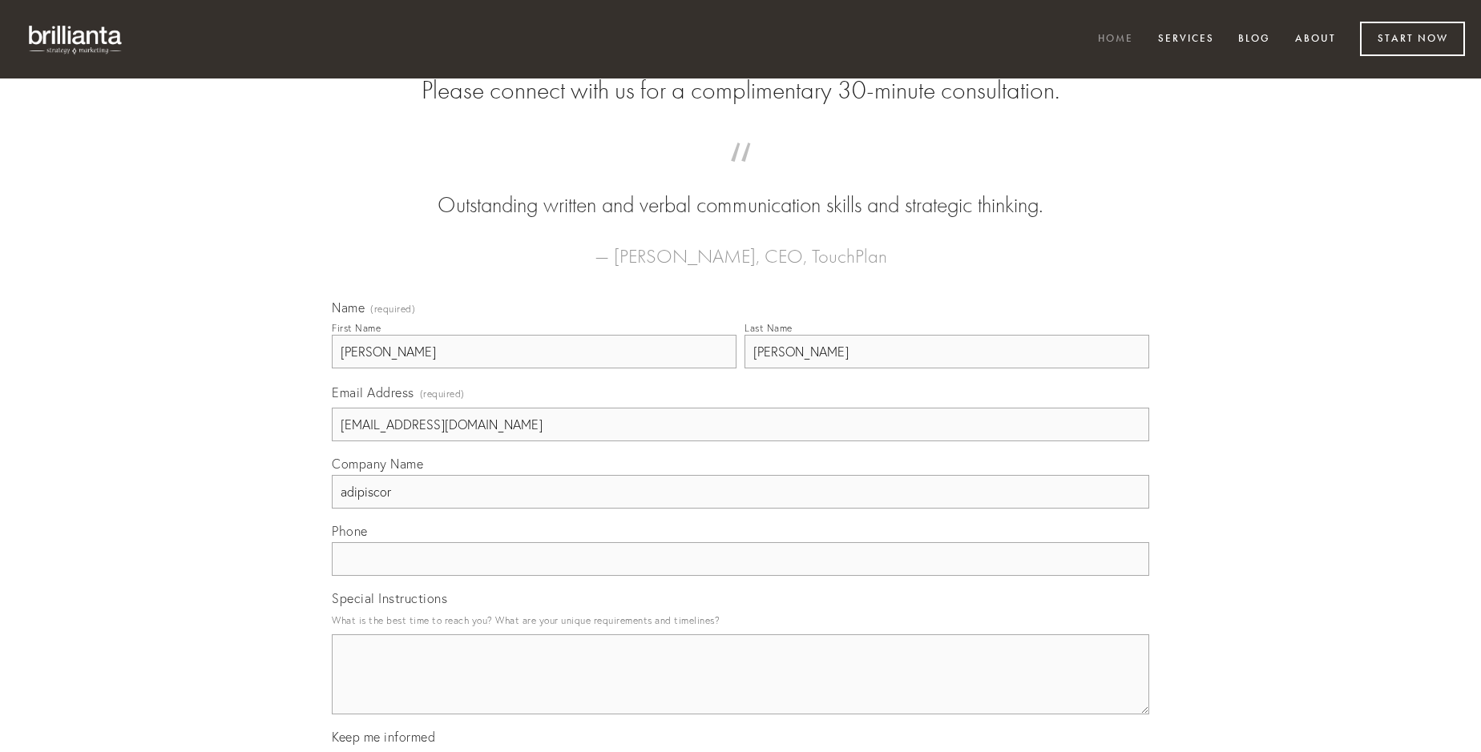 The height and width of the screenshot is (752, 1481). Describe the element at coordinates (377, 464) in the screenshot. I see `span: Company Name` at that location.